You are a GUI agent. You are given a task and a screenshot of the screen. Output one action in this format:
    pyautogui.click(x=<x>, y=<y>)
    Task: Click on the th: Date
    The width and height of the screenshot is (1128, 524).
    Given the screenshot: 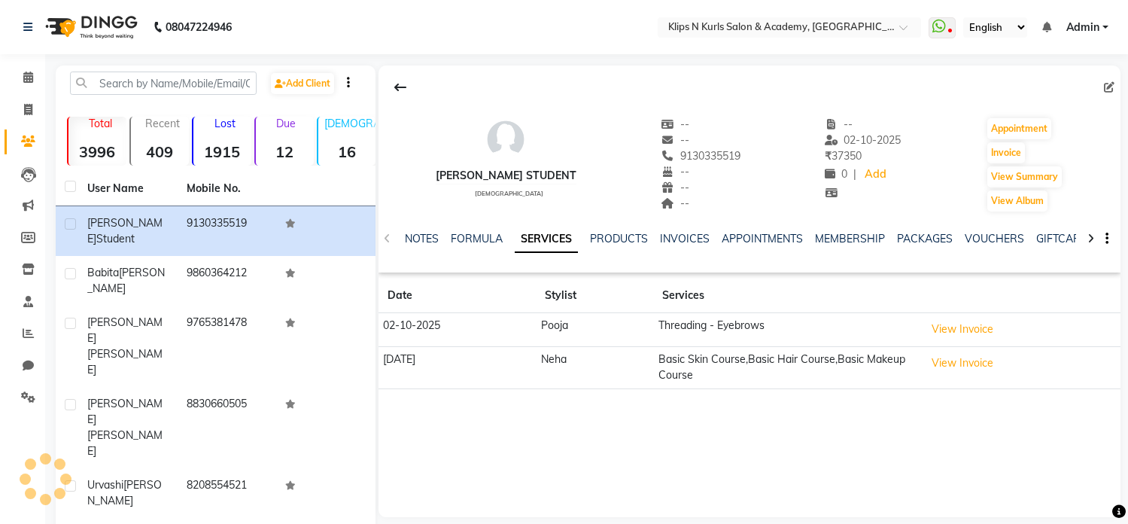 What is the action you would take?
    pyautogui.click(x=458, y=296)
    